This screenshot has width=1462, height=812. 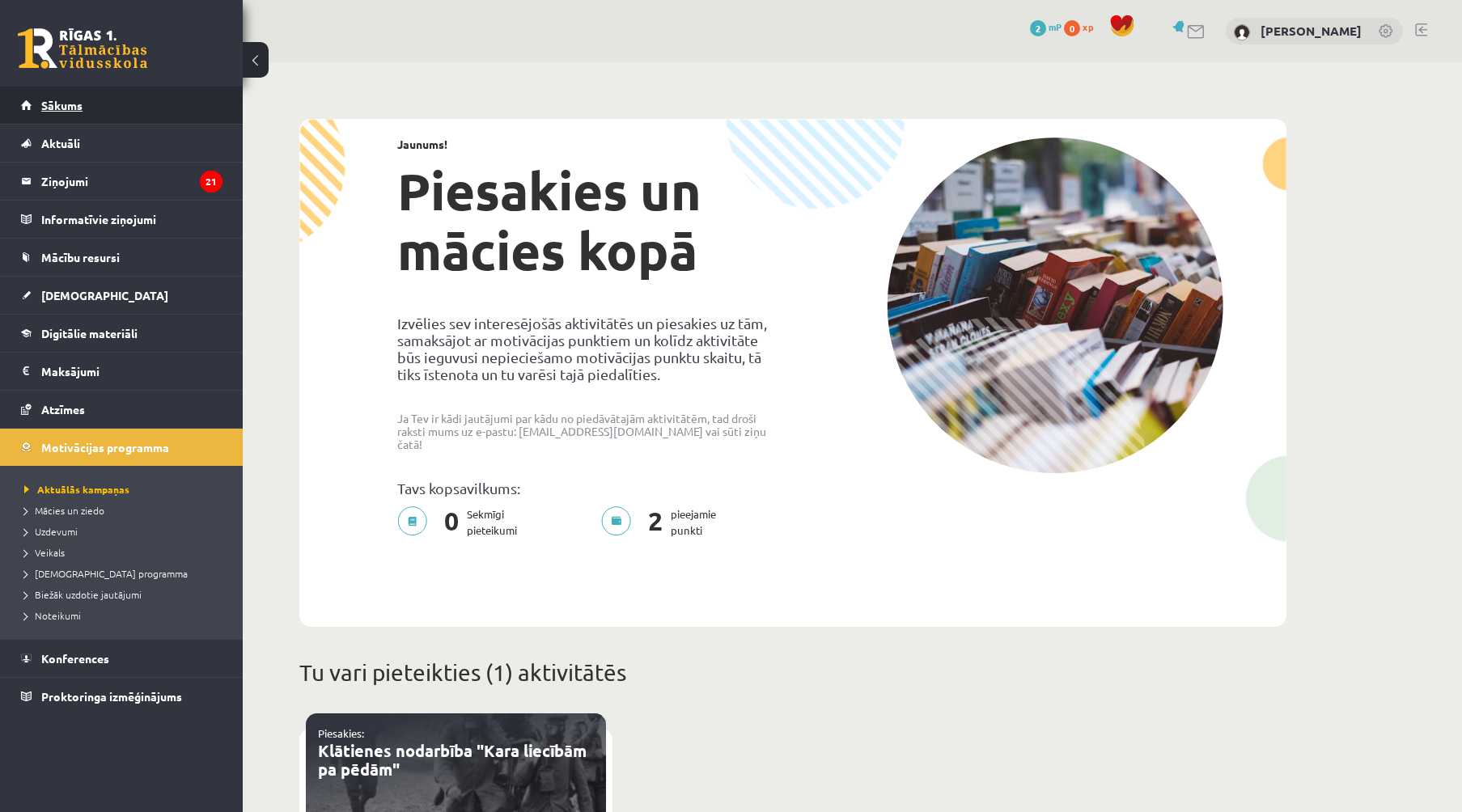 I want to click on span: Proktoringa izmēģinājums, so click(x=111, y=697).